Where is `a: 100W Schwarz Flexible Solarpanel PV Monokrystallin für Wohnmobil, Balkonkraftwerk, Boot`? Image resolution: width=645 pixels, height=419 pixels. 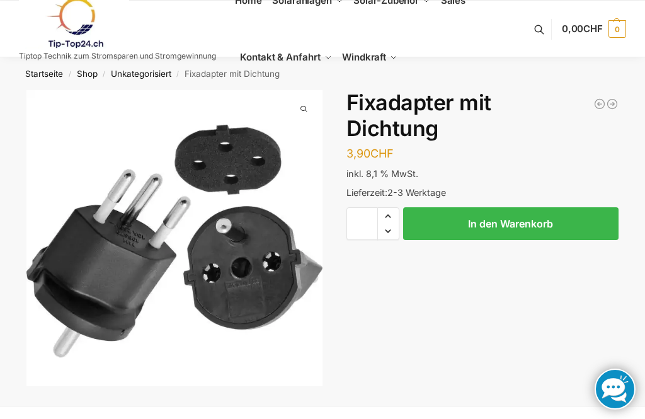
a: 100W Schwarz Flexible Solarpanel PV Monokrystallin für Wohnmobil, Balkonkraftwerk, Boot is located at coordinates (613, 104).